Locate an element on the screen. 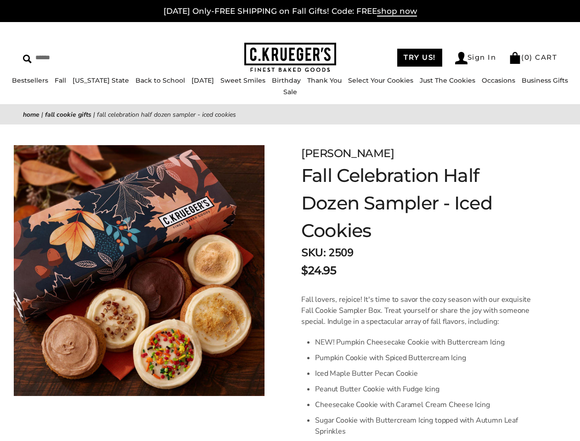 This screenshot has height=441, width=580. input: Search is located at coordinates (84, 57).